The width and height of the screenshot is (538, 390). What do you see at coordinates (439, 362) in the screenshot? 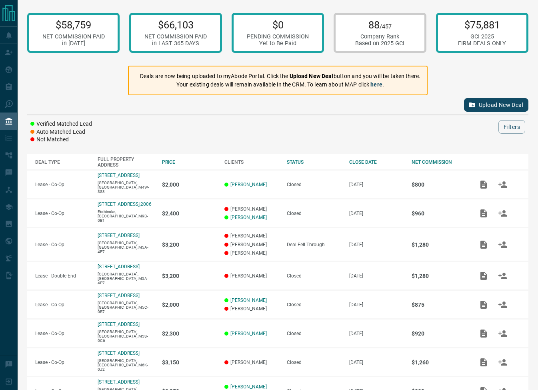
I see `p: $1,260` at bounding box center [439, 362].